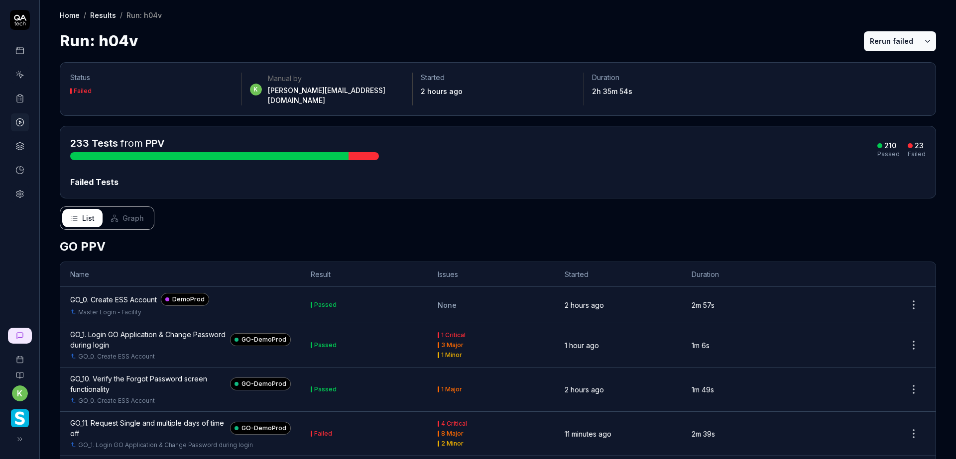  Describe the element at coordinates (188, 300) in the screenshot. I see `span: DemoProd` at that location.